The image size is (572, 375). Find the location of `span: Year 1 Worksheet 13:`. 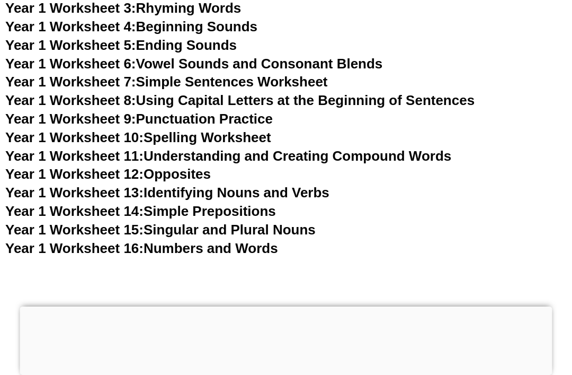

span: Year 1 Worksheet 13: is located at coordinates (74, 192).